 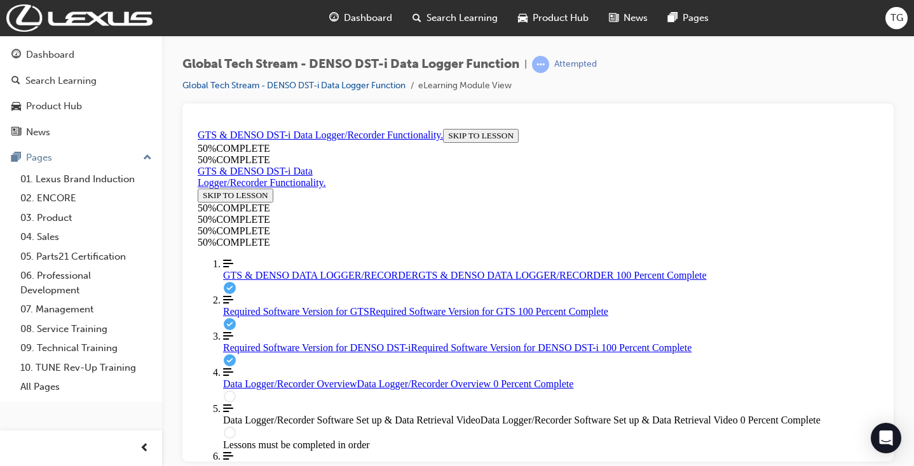 I want to click on a: guage-iconDashboard, so click(x=360, y=18).